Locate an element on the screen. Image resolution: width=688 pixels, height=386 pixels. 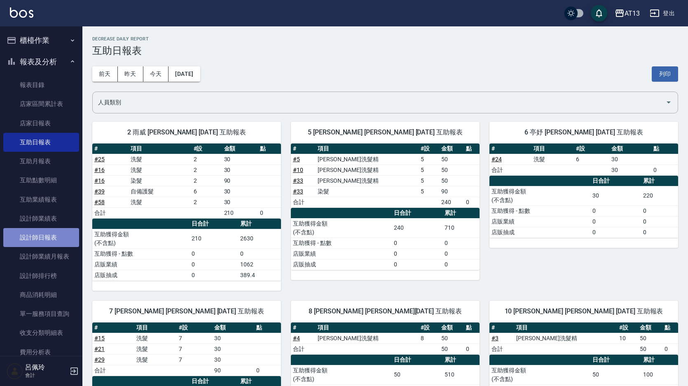
button: 登出 is located at coordinates (662, 13).